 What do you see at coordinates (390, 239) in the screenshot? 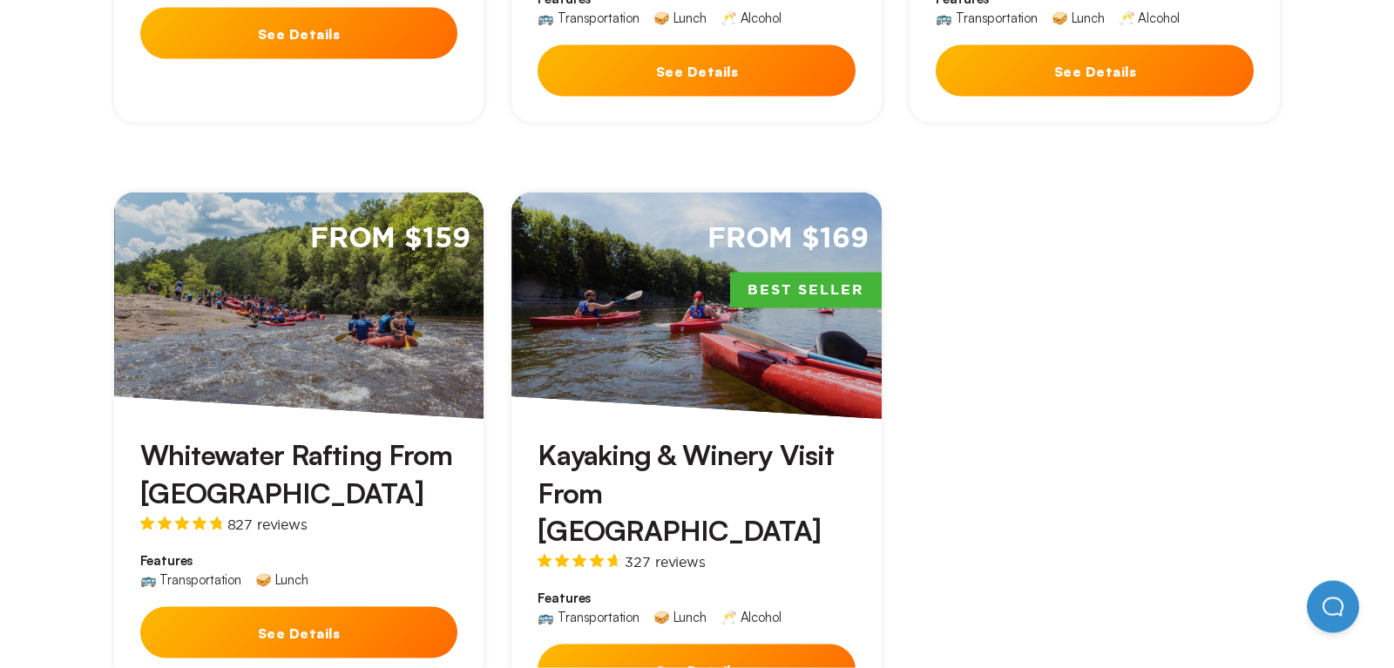
I see `span: From $159` at bounding box center [390, 239].